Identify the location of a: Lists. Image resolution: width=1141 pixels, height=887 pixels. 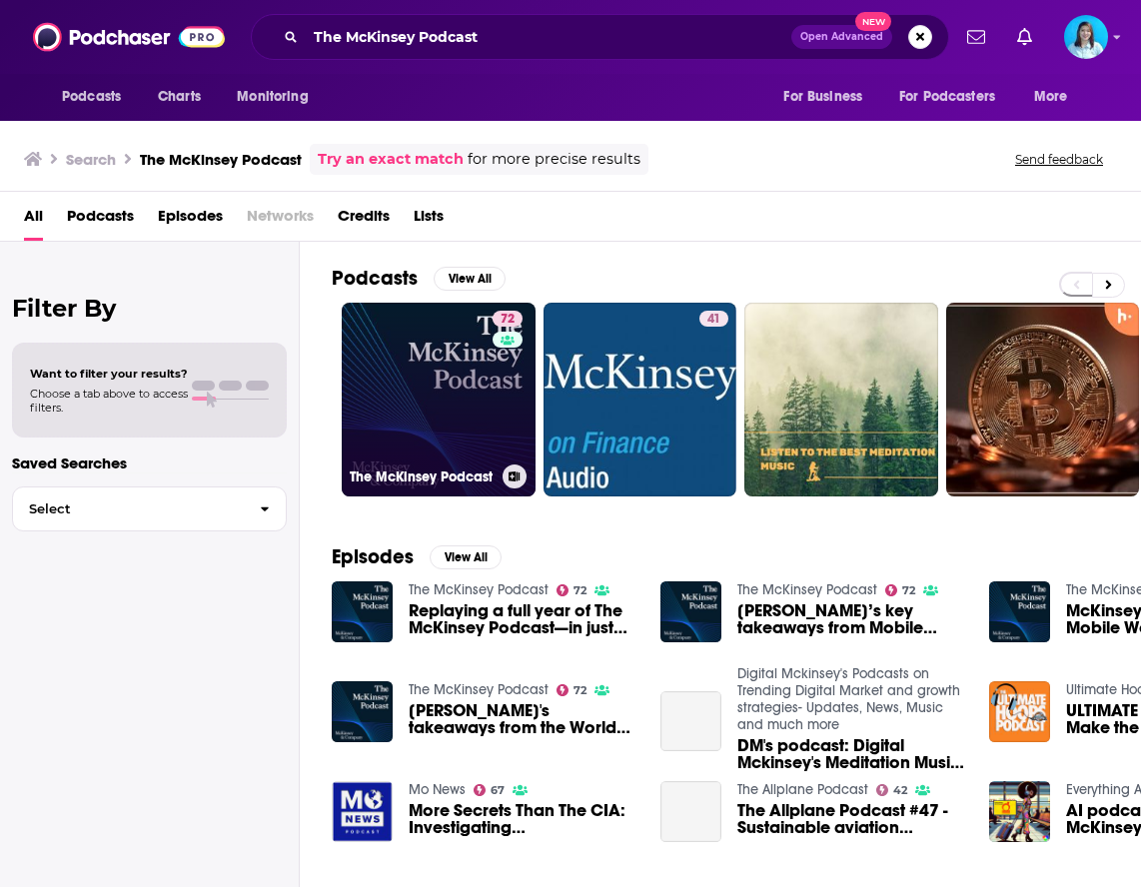
(428, 220).